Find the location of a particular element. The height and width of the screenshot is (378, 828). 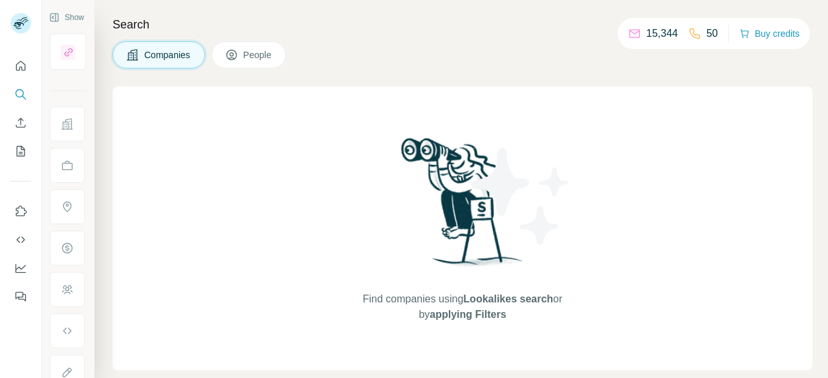

img: Surfe Illustration - Woman searching with binoculars is located at coordinates (462, 206).